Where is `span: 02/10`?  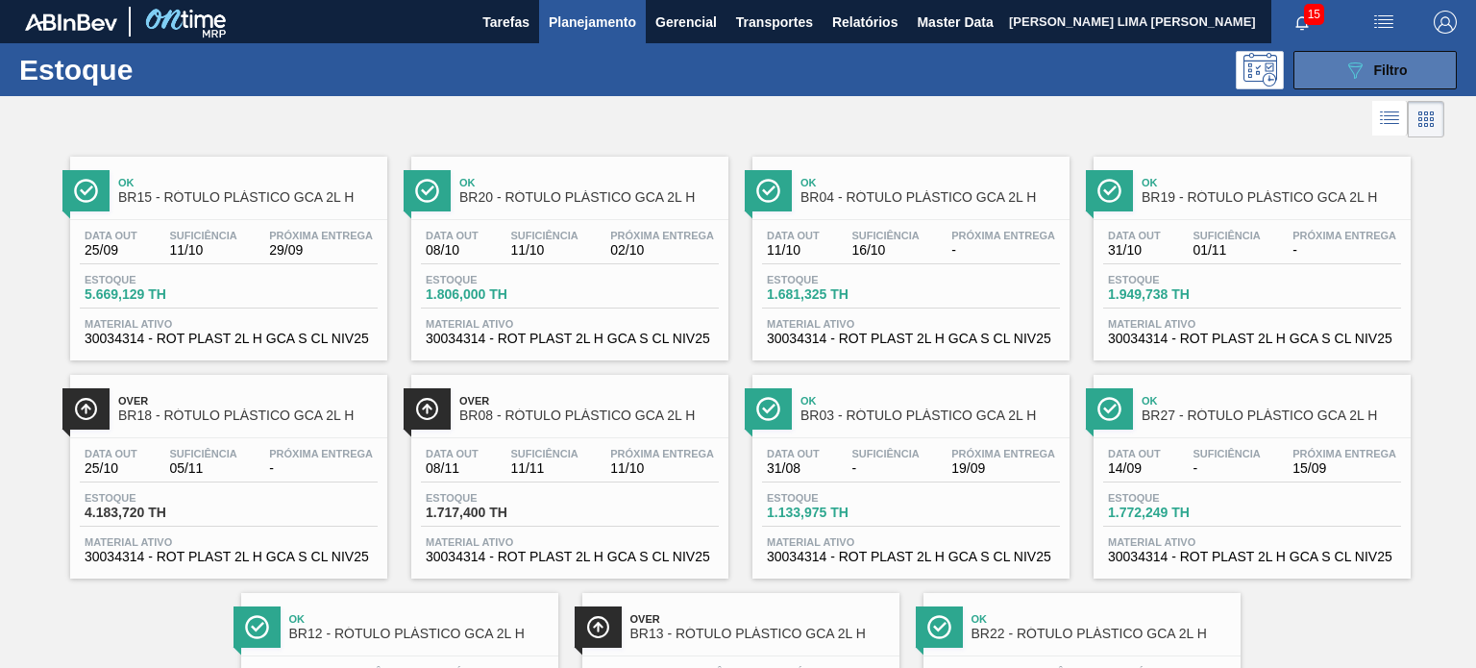 span: 02/10 is located at coordinates (662, 250).